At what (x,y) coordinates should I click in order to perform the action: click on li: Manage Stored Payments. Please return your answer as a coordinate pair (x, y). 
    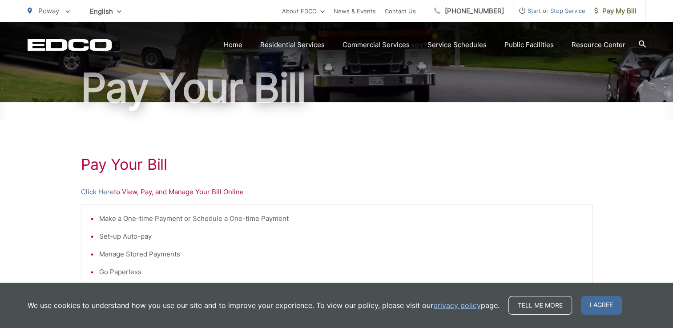
    Looking at the image, I should click on (341, 255).